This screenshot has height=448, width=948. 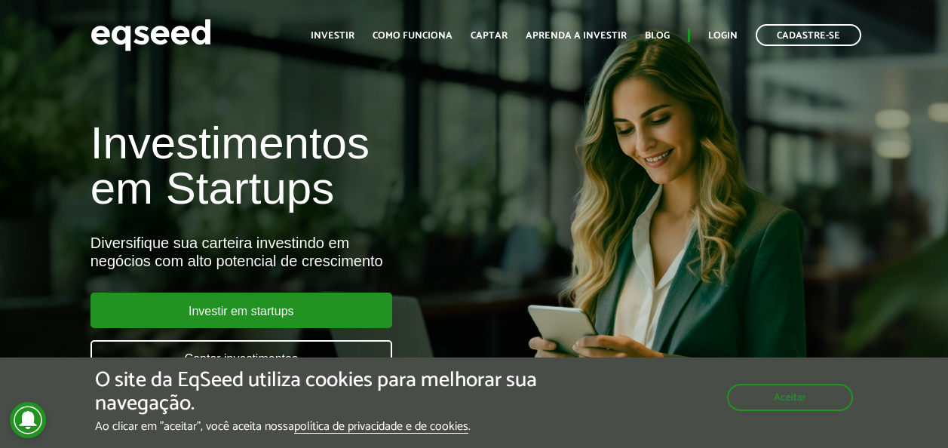 I want to click on a: Investir, so click(x=333, y=35).